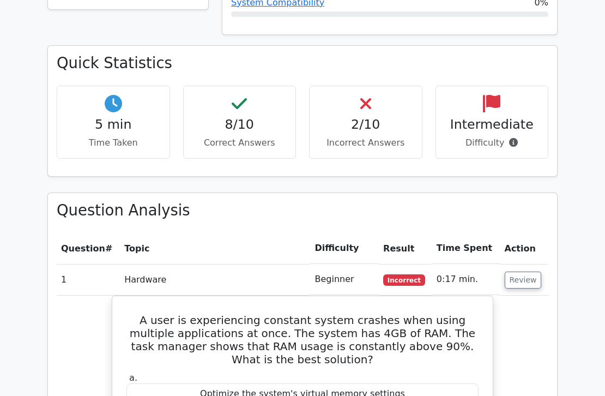 The height and width of the screenshot is (396, 605). What do you see at coordinates (406, 248) in the screenshot?
I see `th: Result` at bounding box center [406, 248].